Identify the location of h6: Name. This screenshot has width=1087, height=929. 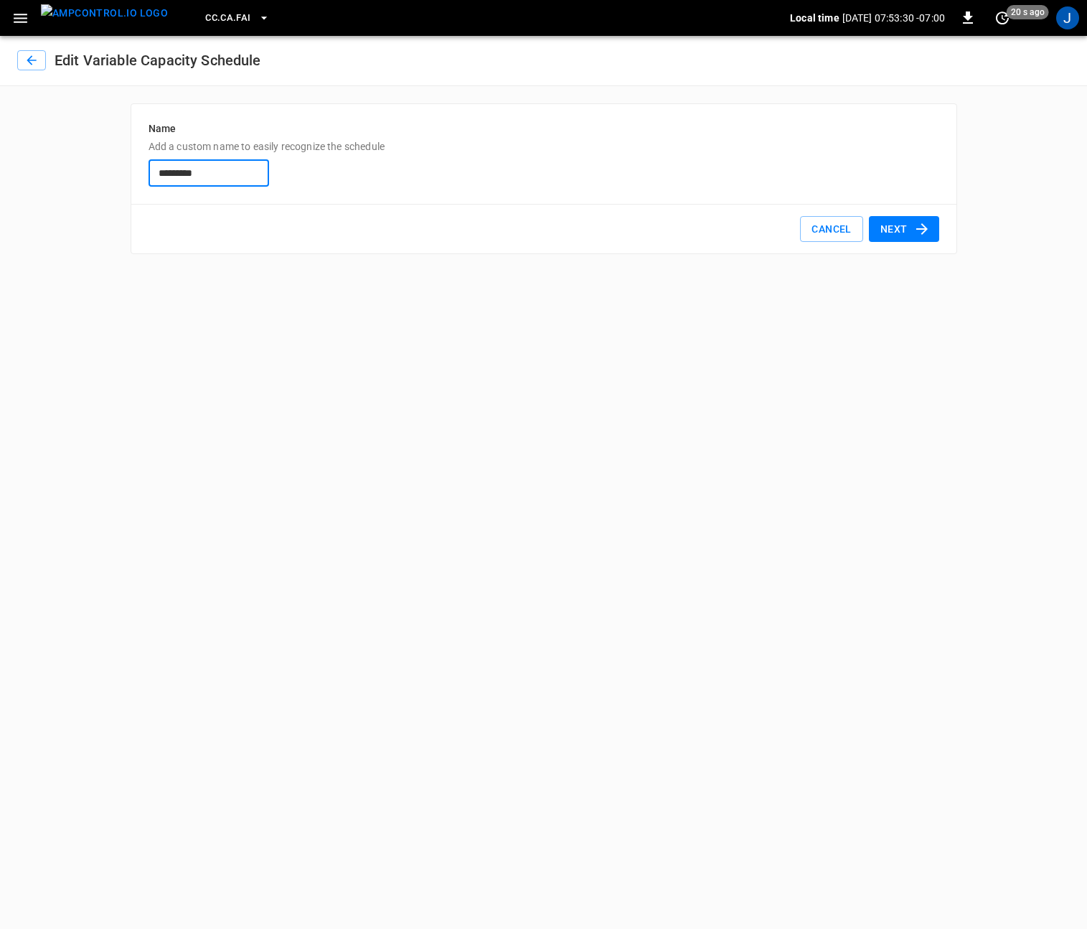
(544, 129).